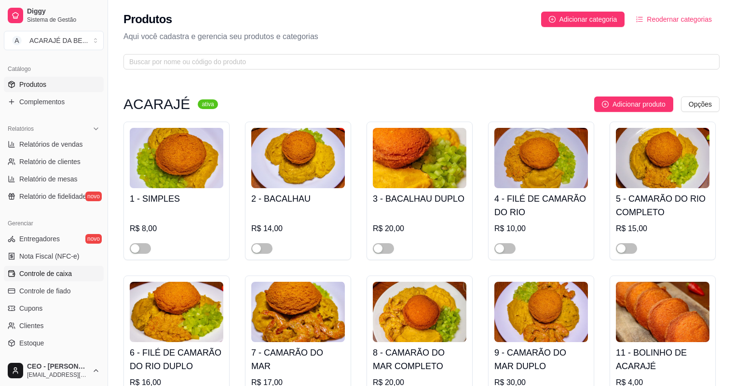 The height and width of the screenshot is (386, 735). I want to click on div: Gerenciar, so click(54, 223).